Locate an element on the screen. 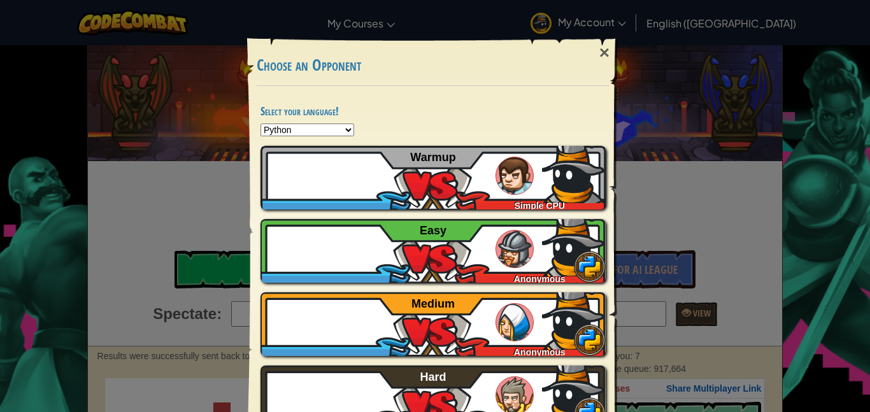 The height and width of the screenshot is (412, 870). img: humans_ladder_easy.png is located at coordinates (515, 249).